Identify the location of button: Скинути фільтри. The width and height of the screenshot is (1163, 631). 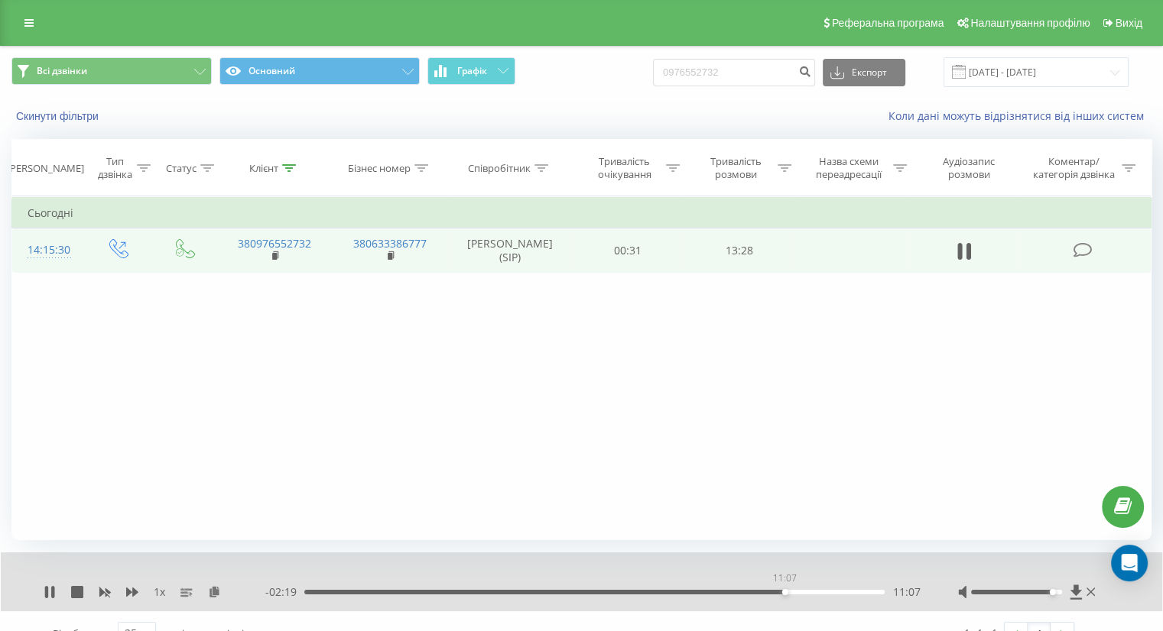
(59, 116).